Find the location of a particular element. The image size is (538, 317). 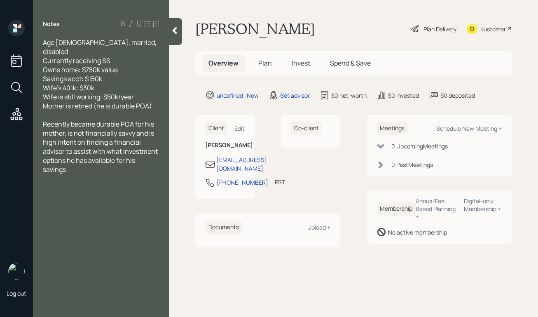

div: 0 Past Meeting s is located at coordinates (412, 164).